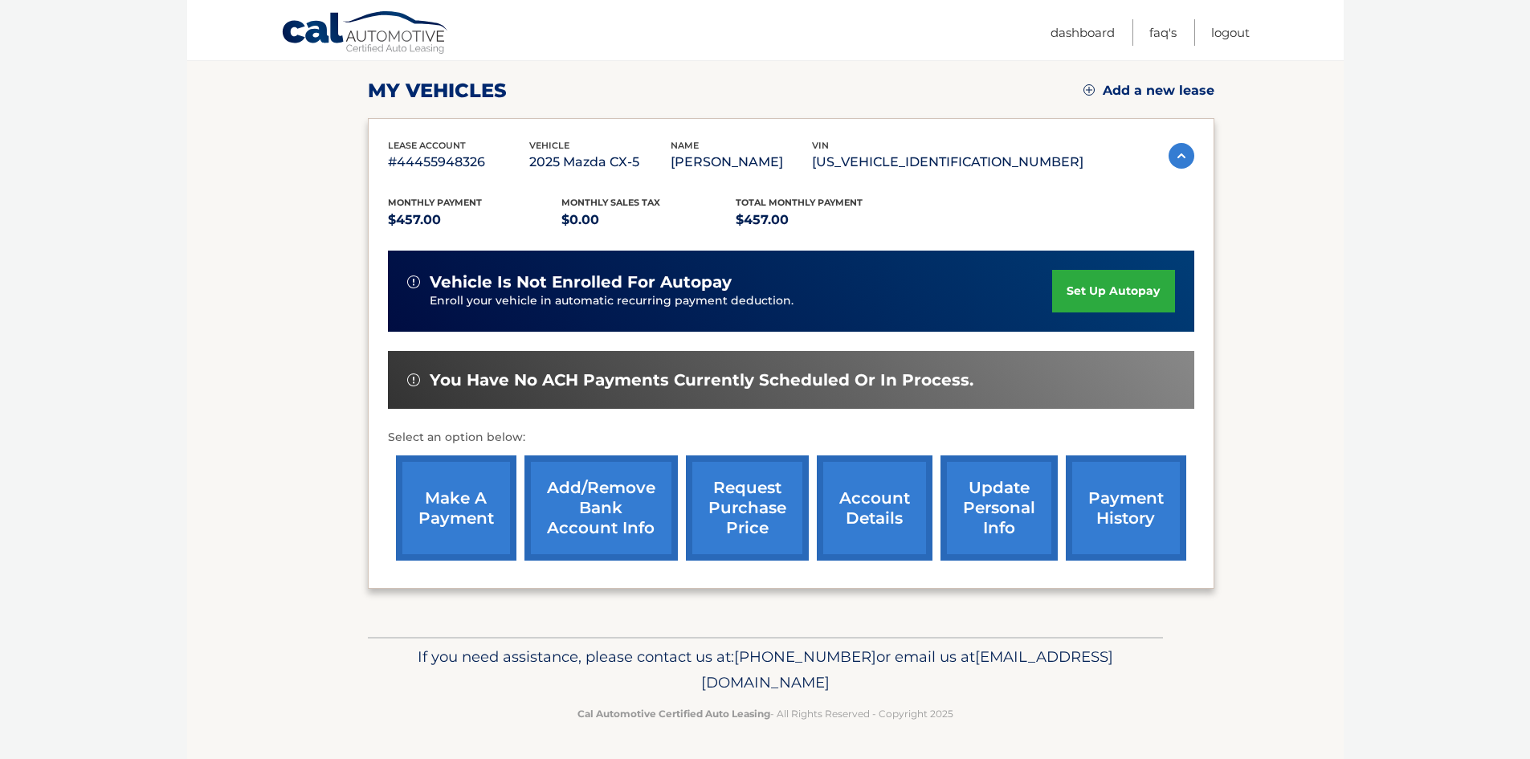 This screenshot has height=759, width=1530. I want to click on span: Monthly Payment, so click(434, 202).